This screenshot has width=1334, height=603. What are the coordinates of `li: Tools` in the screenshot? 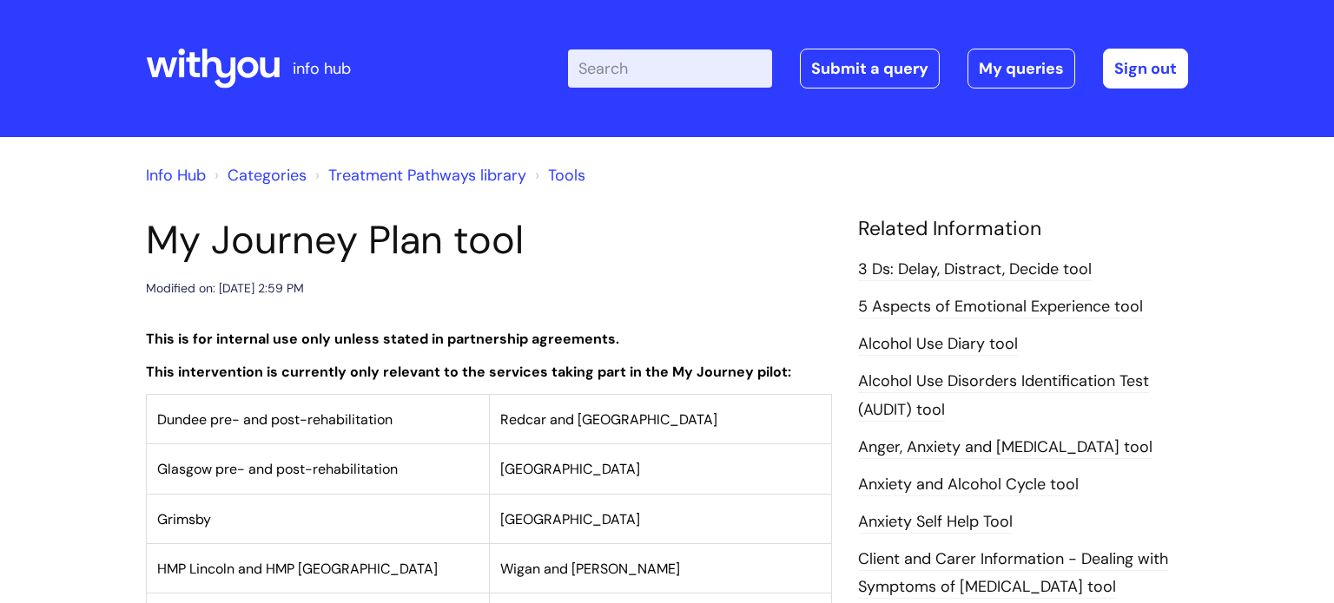 It's located at (557, 175).